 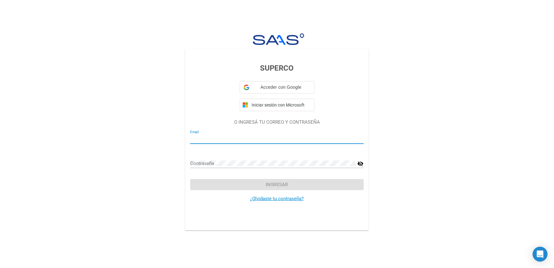 What do you see at coordinates (277, 184) in the screenshot?
I see `button: Ingresar` at bounding box center [277, 184].